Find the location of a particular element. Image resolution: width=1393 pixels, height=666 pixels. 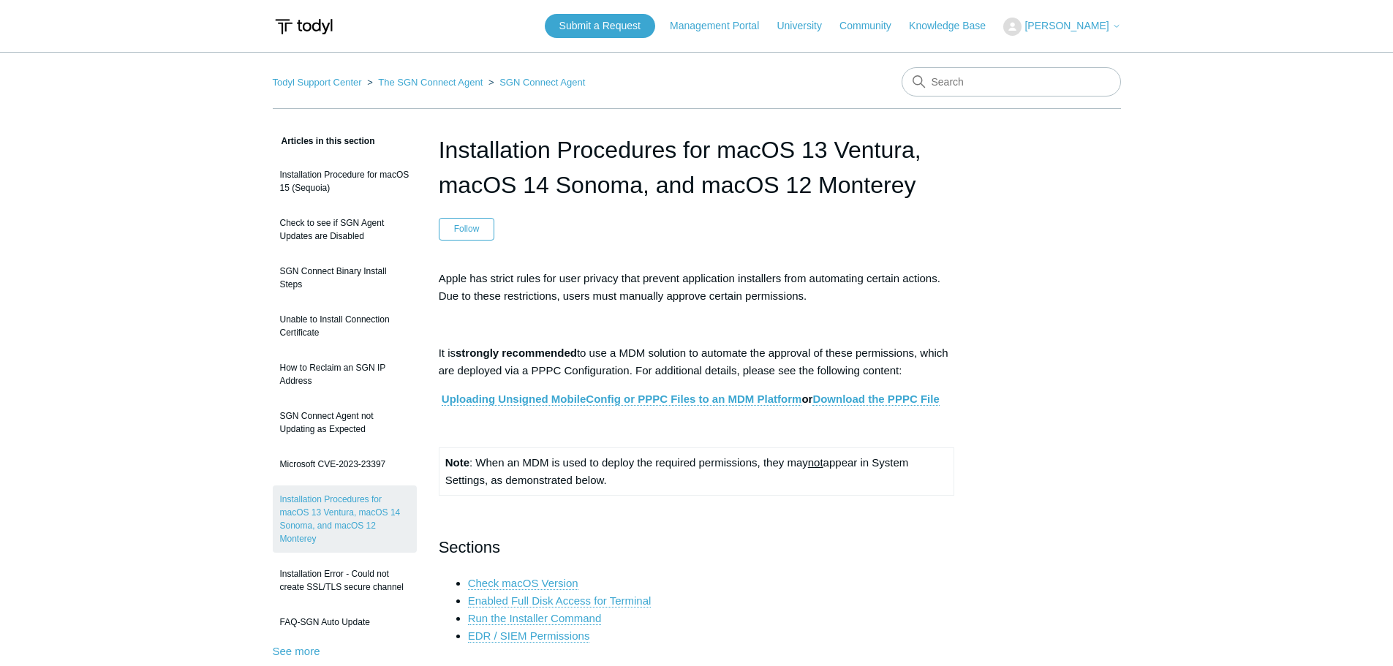

td: : When an MDM is used to deploy the required permissions, they may appear in System Settings, as ... is located at coordinates (696, 471).